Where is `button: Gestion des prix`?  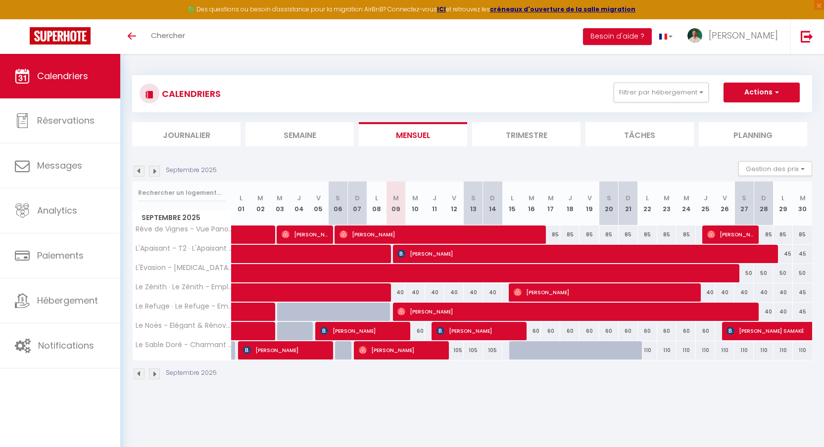 button: Gestion des prix is located at coordinates (775, 169).